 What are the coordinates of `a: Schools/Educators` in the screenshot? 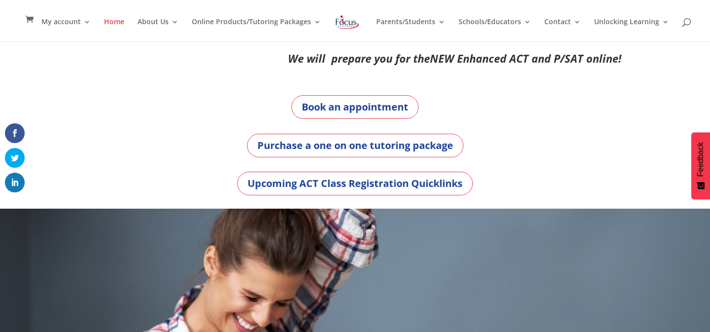 It's located at (495, 30).